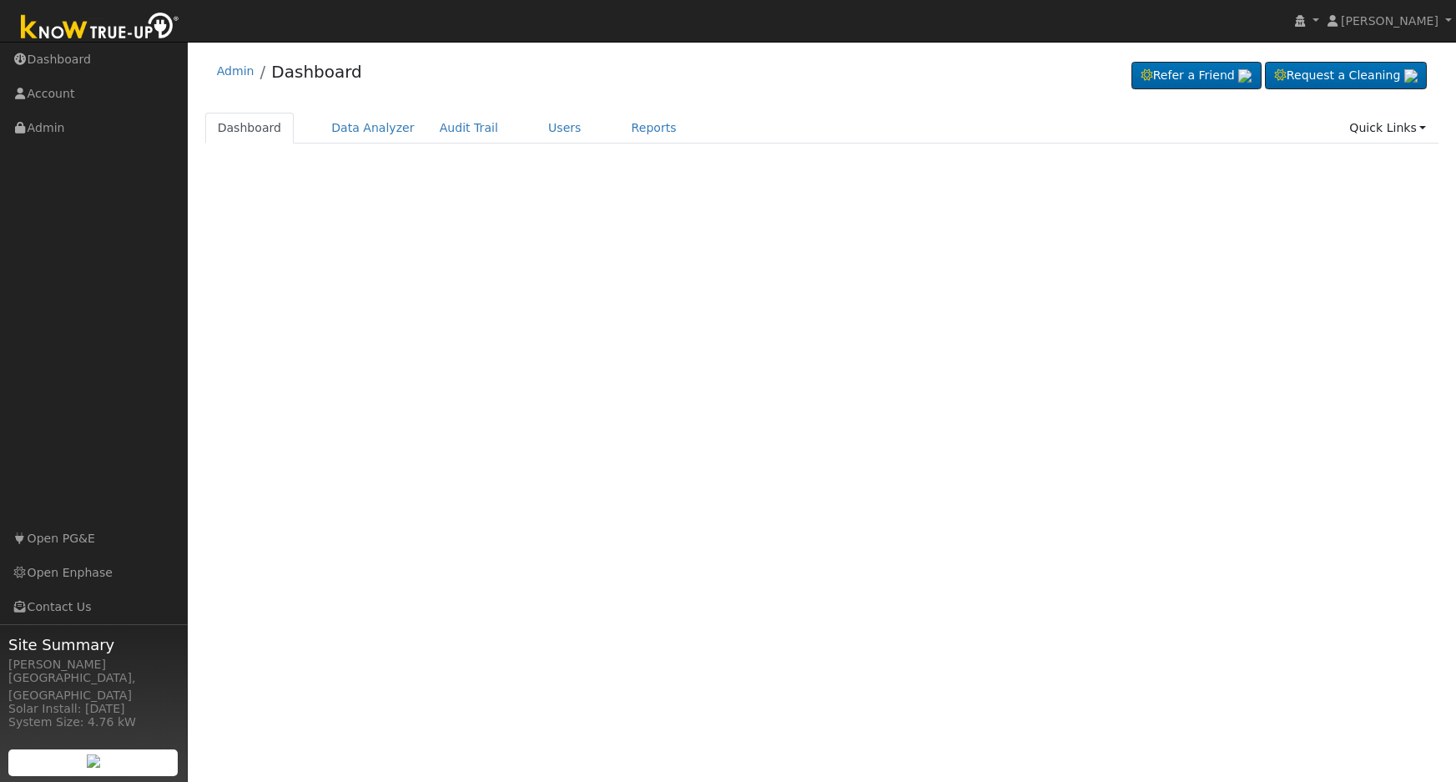  What do you see at coordinates (1388, 128) in the screenshot?
I see `a: Quick Links` at bounding box center [1388, 128].